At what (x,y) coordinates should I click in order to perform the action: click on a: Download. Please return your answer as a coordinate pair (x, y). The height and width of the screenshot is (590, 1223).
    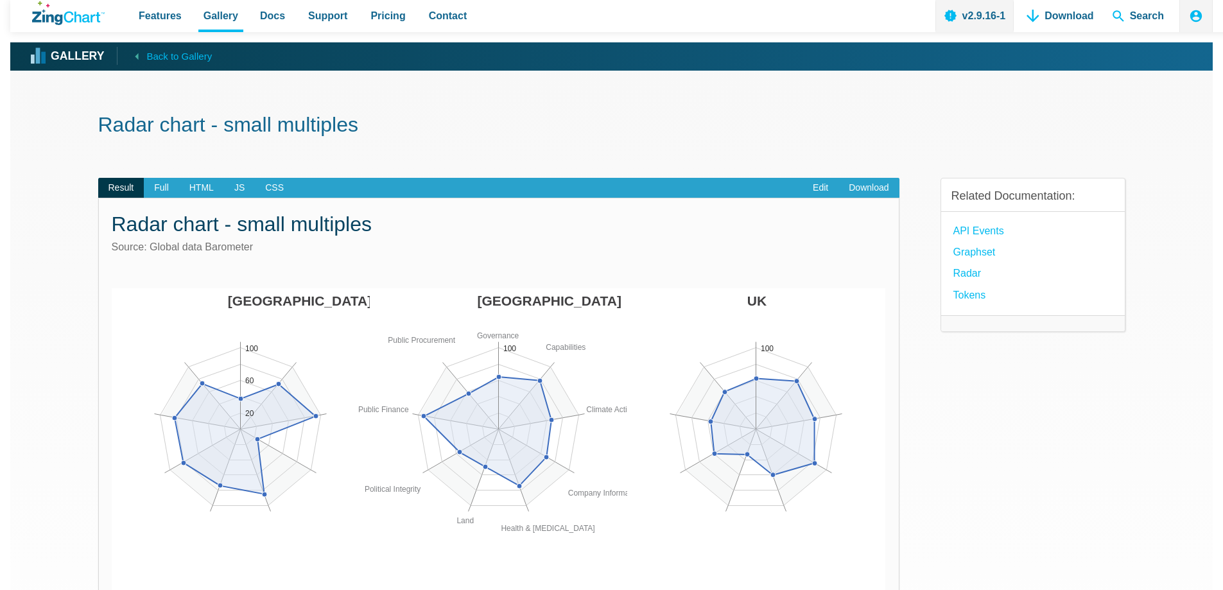
    Looking at the image, I should click on (868, 188).